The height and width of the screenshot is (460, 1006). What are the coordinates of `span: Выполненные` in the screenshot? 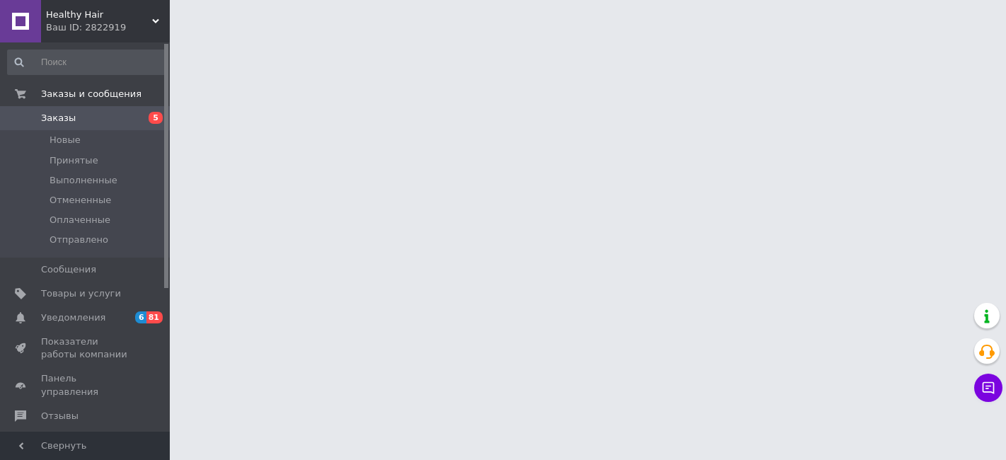 It's located at (83, 180).